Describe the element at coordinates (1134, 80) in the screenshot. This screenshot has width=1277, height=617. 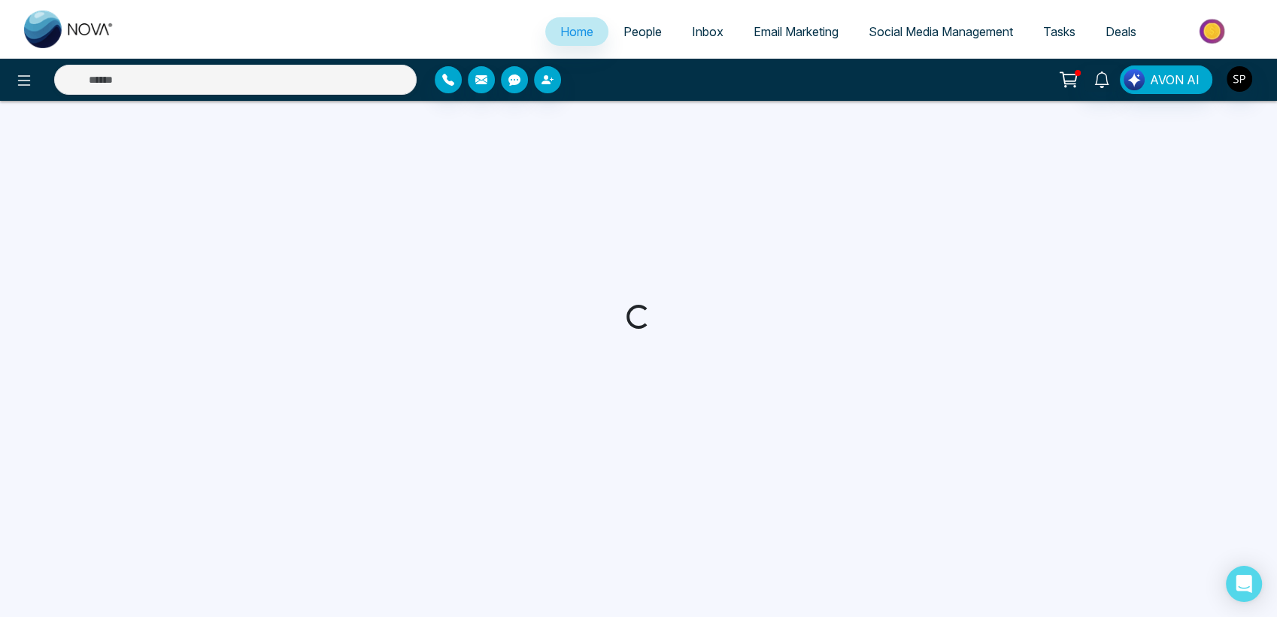
I see `img: Lead Flow` at that location.